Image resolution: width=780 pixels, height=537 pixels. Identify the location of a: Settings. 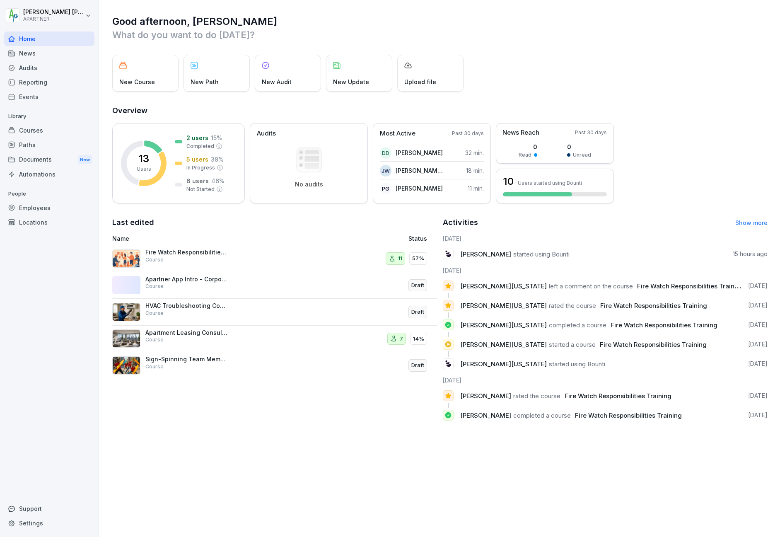
(49, 522).